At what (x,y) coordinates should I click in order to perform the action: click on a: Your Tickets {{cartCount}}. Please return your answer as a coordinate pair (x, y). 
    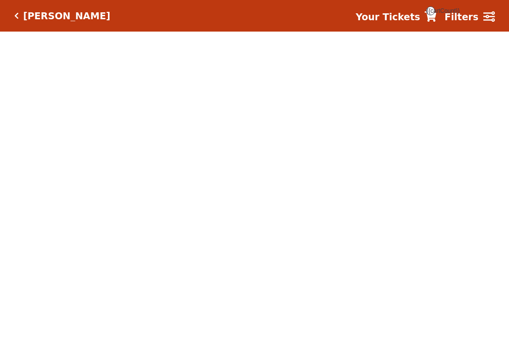
    Looking at the image, I should click on (396, 17).